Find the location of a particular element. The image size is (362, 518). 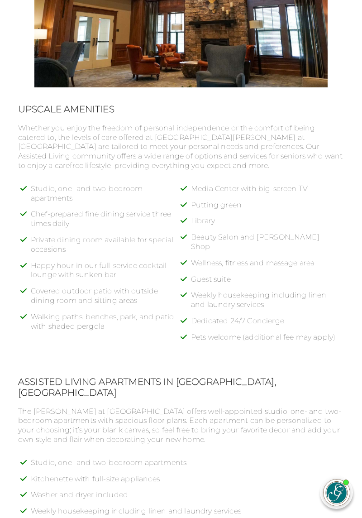

li: Washer and dryer included is located at coordinates (187, 498).